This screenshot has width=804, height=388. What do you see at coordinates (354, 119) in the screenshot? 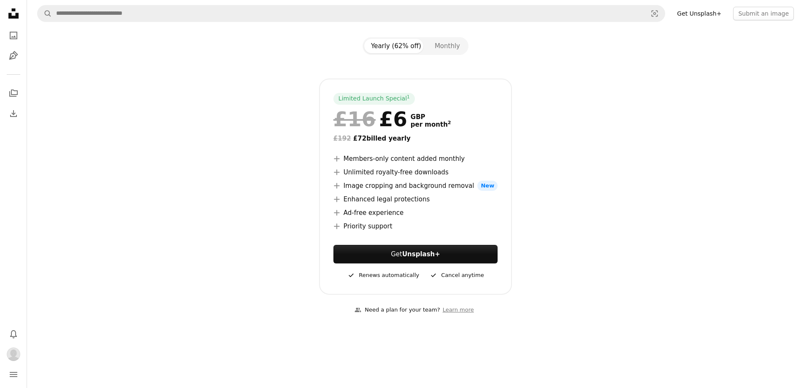
I see `span: £16` at bounding box center [354, 119].